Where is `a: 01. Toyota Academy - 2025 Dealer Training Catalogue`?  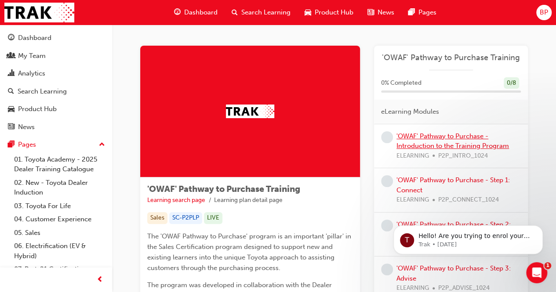
a: 01. Toyota Academy - 2025 Dealer Training Catalogue is located at coordinates (59, 164).